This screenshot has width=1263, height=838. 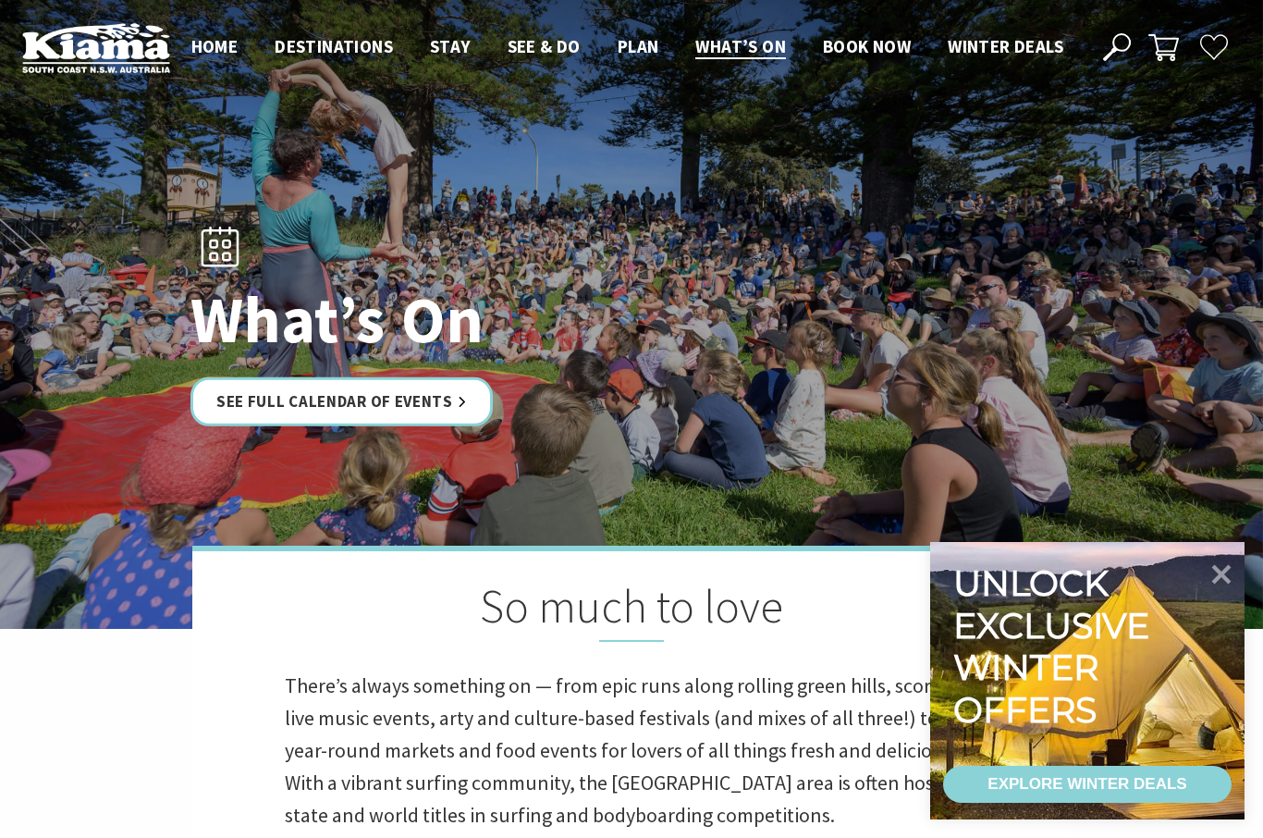 I want to click on a: See Full Calendar of Events, so click(x=341, y=401).